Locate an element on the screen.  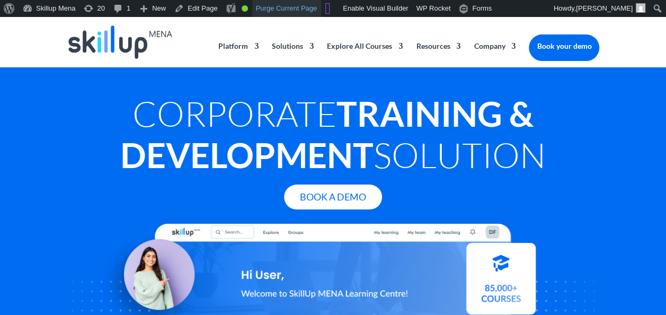
img: Skillup Mena is located at coordinates (120, 42).